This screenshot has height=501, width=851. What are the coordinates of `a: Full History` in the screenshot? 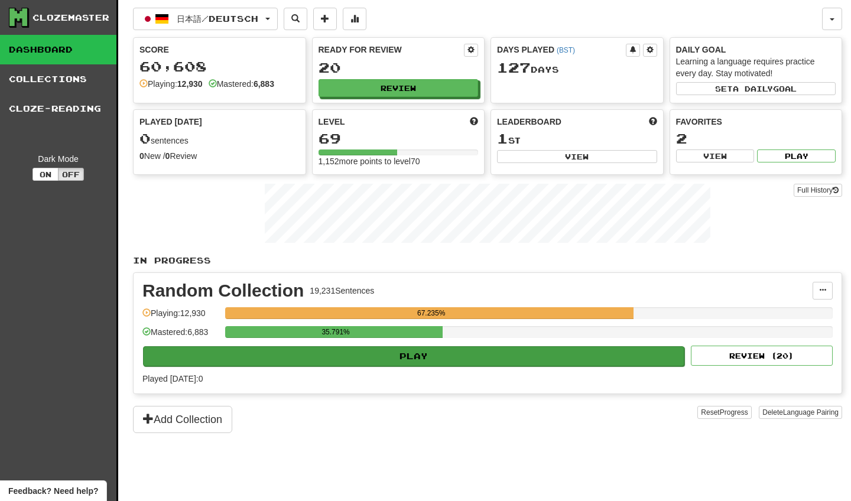 It's located at (818, 190).